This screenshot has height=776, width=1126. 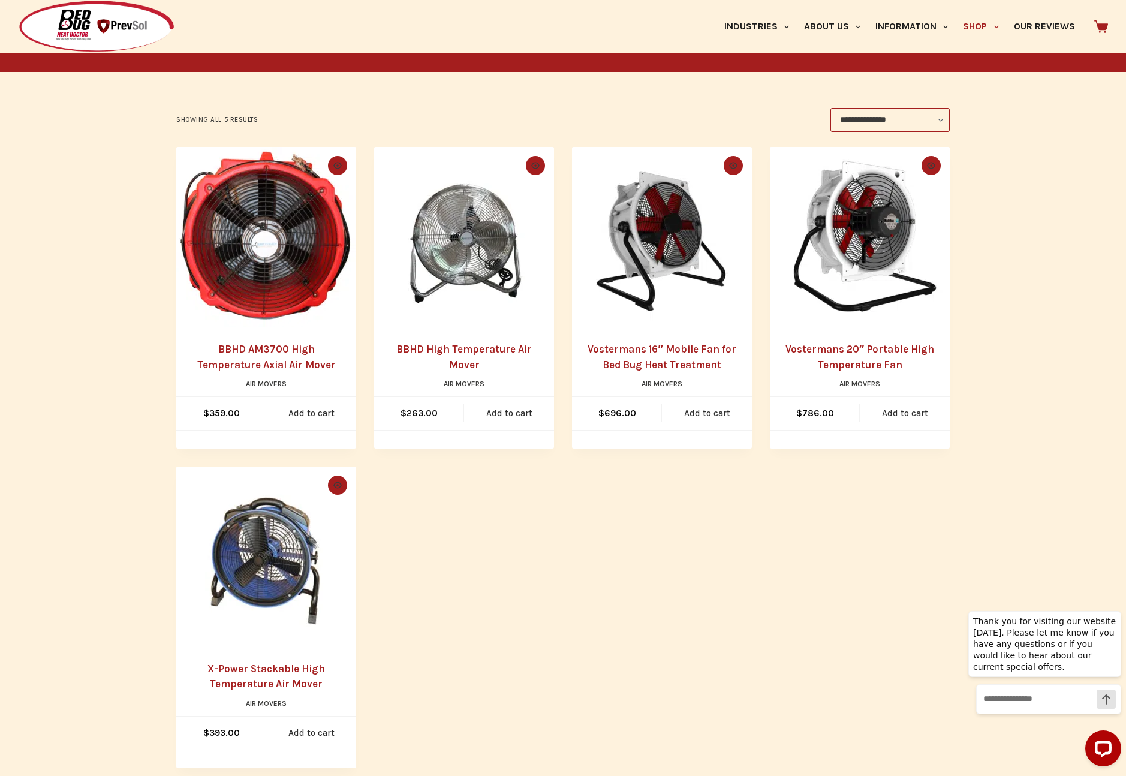 What do you see at coordinates (419, 413) in the screenshot?
I see `bdi: 263.00` at bounding box center [419, 413].